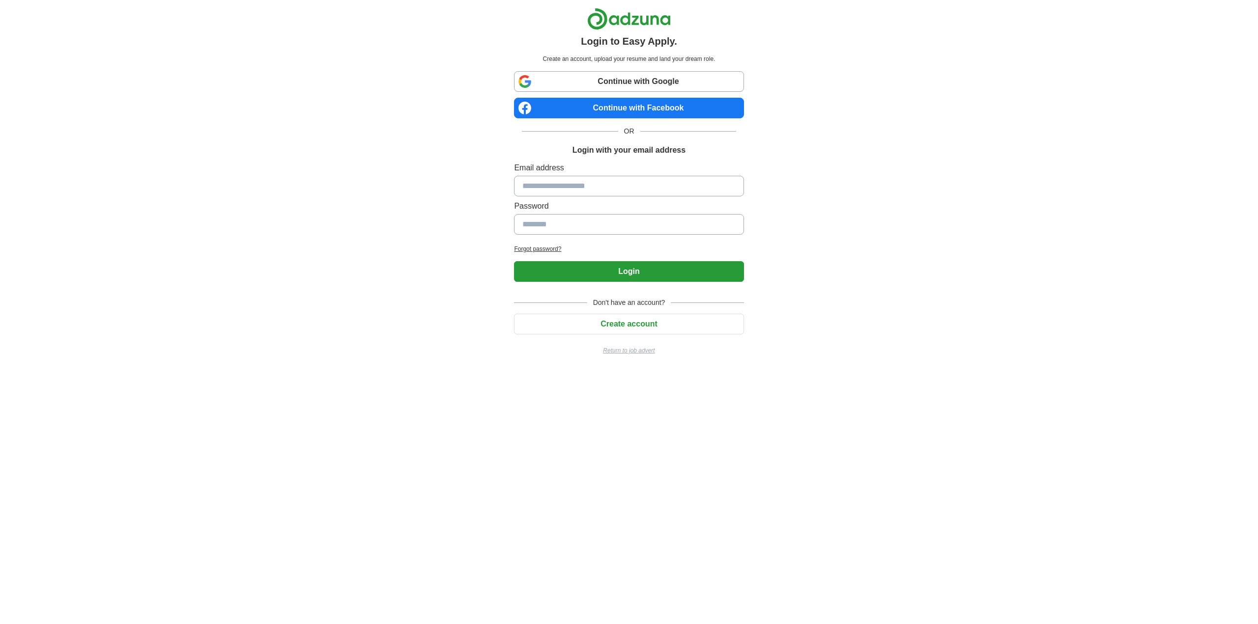 The height and width of the screenshot is (624, 1258). Describe the element at coordinates (628, 206) in the screenshot. I see `label: Password` at that location.